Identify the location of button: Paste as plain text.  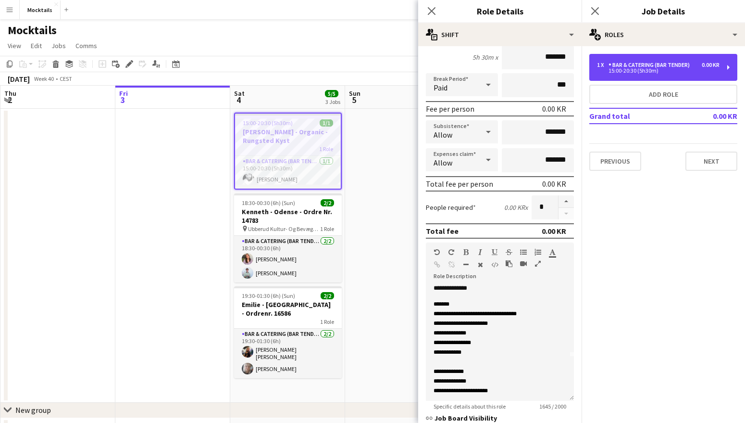
(509, 264).